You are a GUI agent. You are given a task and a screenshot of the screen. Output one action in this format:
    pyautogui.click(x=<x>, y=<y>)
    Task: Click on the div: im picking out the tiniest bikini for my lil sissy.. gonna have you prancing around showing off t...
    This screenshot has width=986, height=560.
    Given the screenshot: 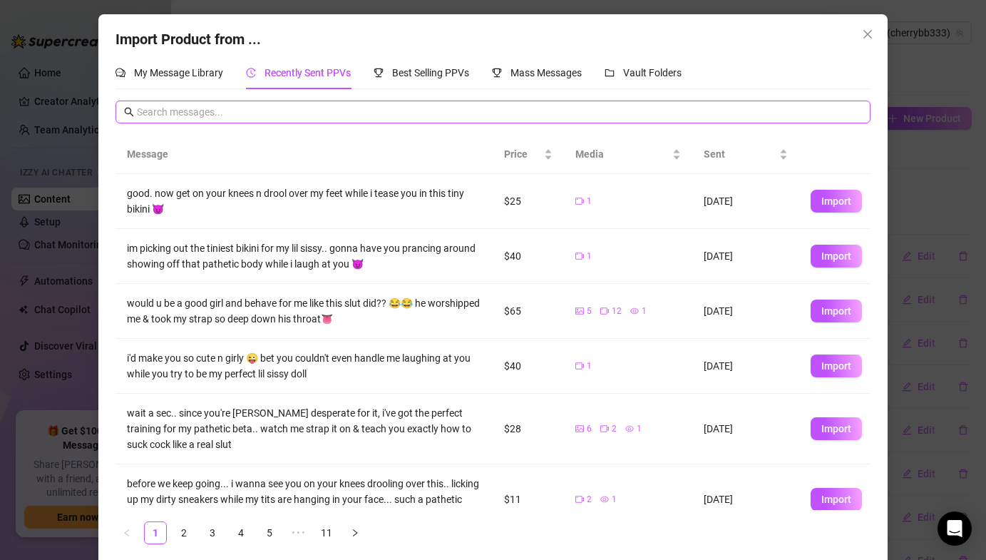 What is the action you would take?
    pyautogui.click(x=304, y=256)
    